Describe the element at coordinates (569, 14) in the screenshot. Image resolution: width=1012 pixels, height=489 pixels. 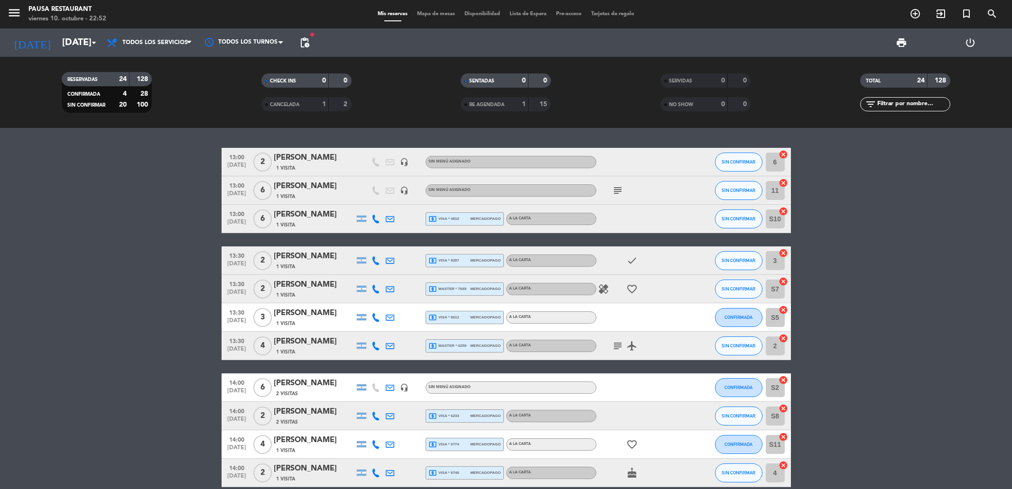
I see `span: Pre-acceso` at that location.